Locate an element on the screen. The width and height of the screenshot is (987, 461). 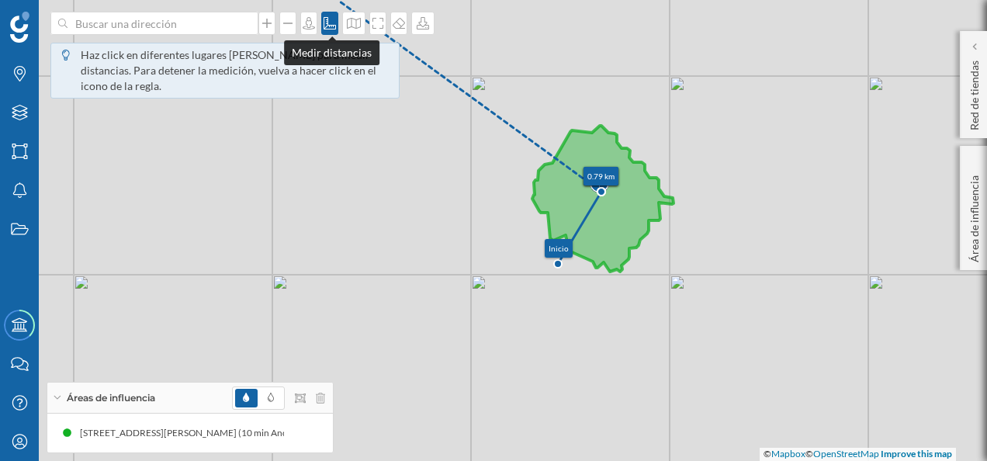
span: Soporte is located at coordinates (58, 18).